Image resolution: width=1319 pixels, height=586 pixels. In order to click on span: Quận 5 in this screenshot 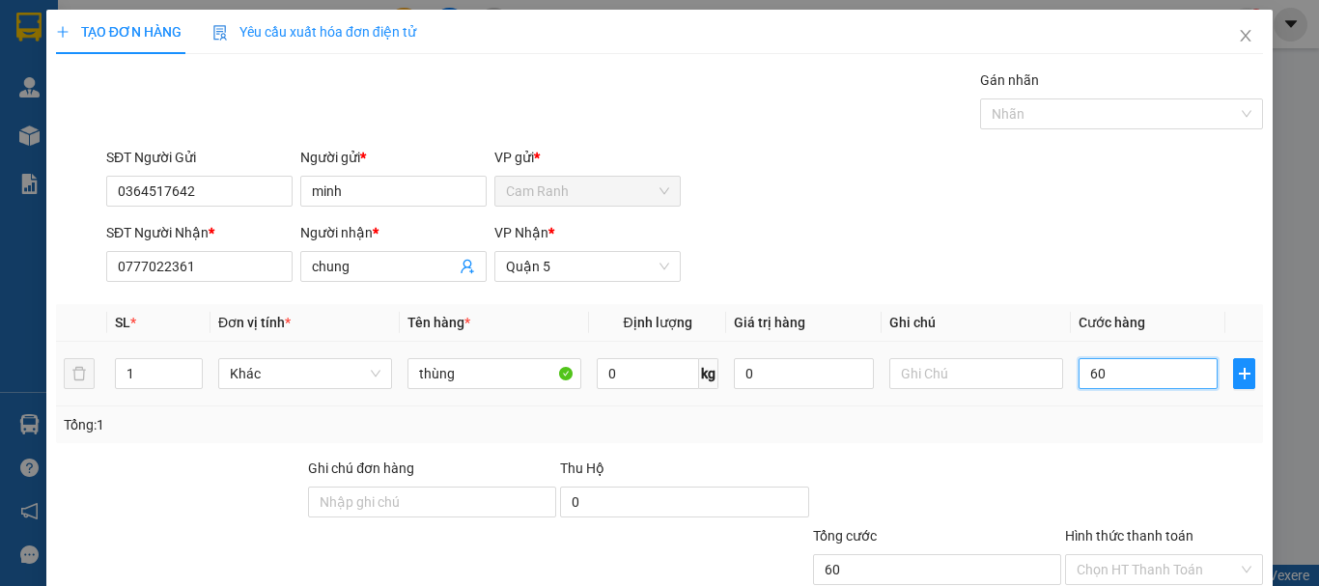, I will do `click(587, 267)`.